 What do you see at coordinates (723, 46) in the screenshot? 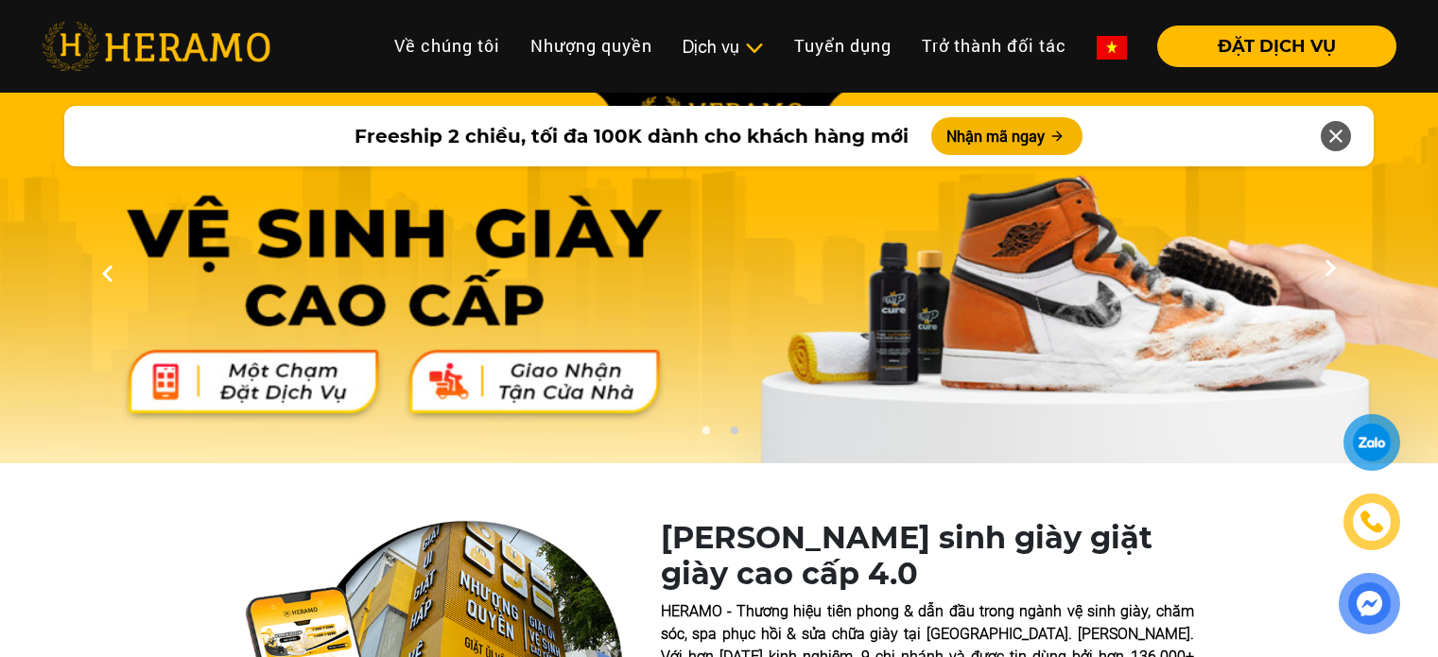
I see `div: Dịch vụ` at bounding box center [723, 46].